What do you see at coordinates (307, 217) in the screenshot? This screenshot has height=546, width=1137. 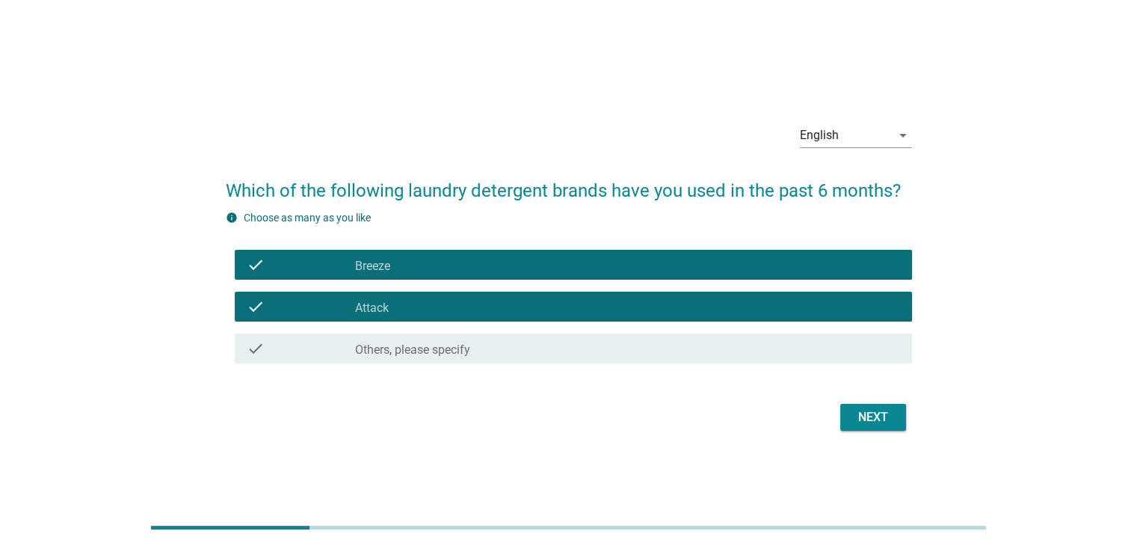 I see `label: Choose as many as you like` at bounding box center [307, 217].